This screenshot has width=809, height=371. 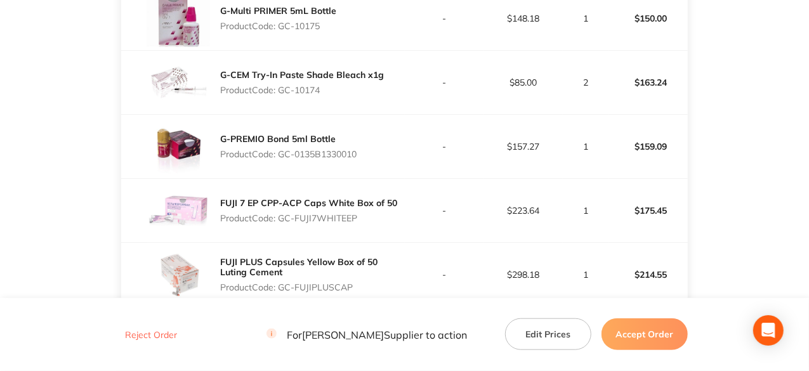 What do you see at coordinates (523, 82) in the screenshot?
I see `p: $85.00` at bounding box center [523, 82].